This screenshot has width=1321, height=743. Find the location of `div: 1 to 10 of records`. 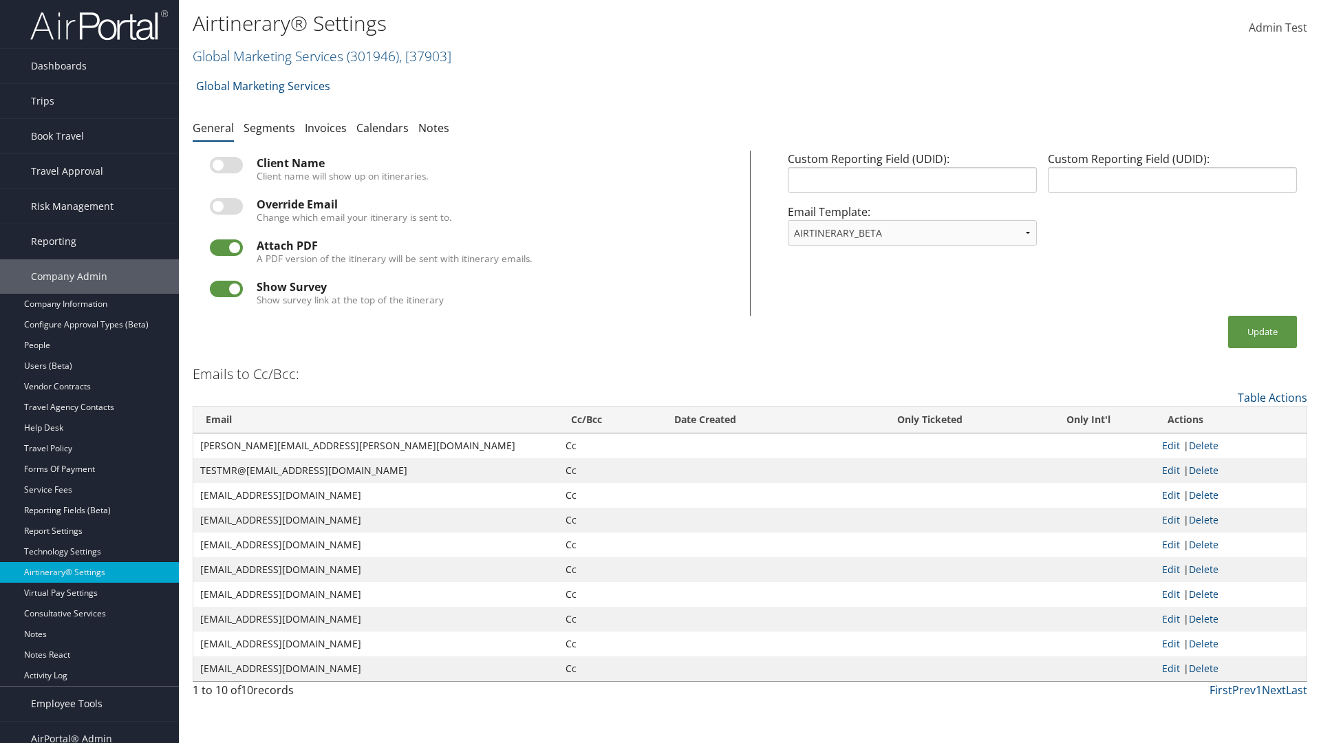

div: 1 to 10 of records is located at coordinates (328, 694).